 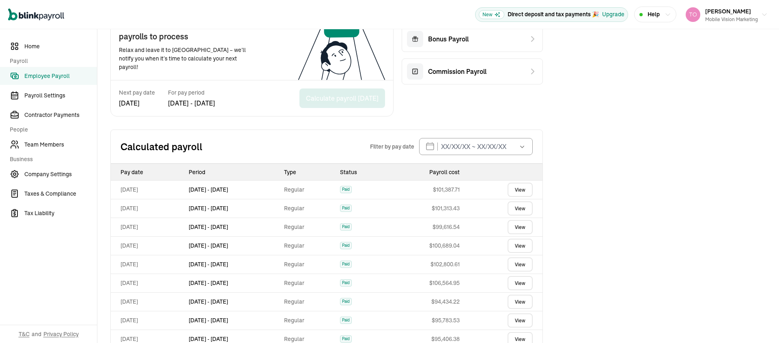 What do you see at coordinates (444, 283) in the screenshot?
I see `span: $ 106,564.95` at bounding box center [444, 283].